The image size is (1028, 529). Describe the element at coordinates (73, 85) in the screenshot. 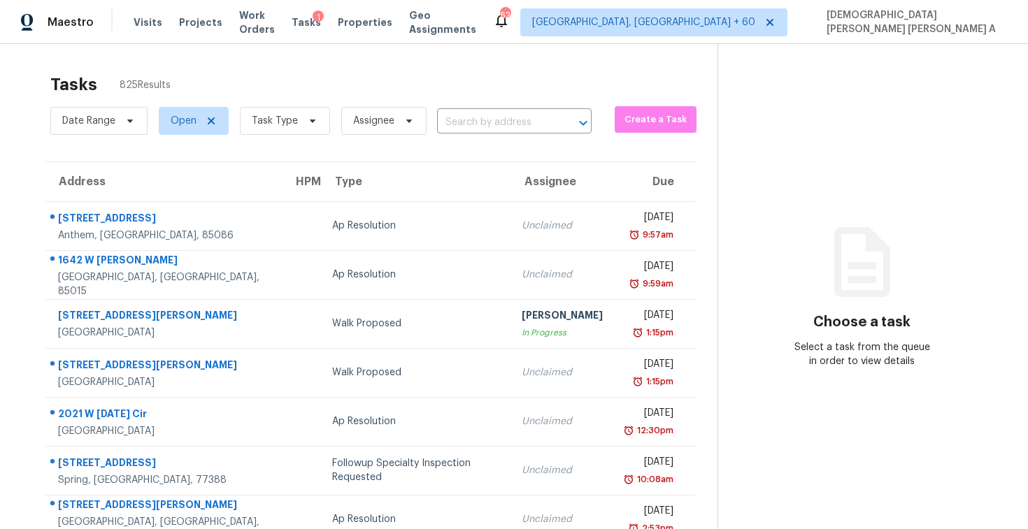

I see `h2: Tasks` at that location.